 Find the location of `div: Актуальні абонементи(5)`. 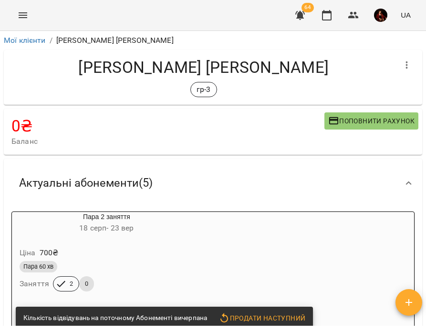

div: Актуальні абонементи(5) is located at coordinates (213, 183).